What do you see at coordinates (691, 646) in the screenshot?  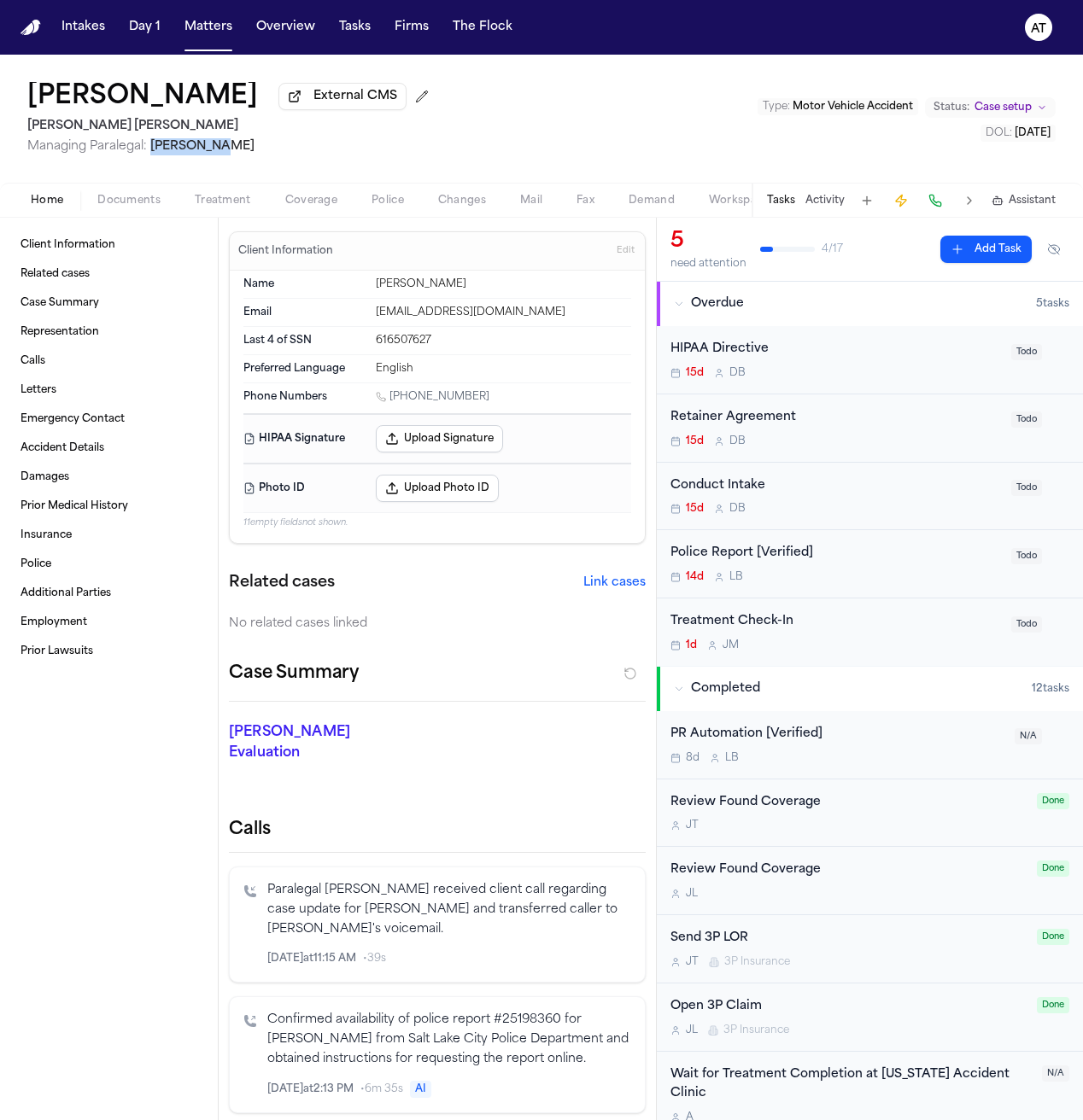 I see `span: 1d` at bounding box center [691, 646].